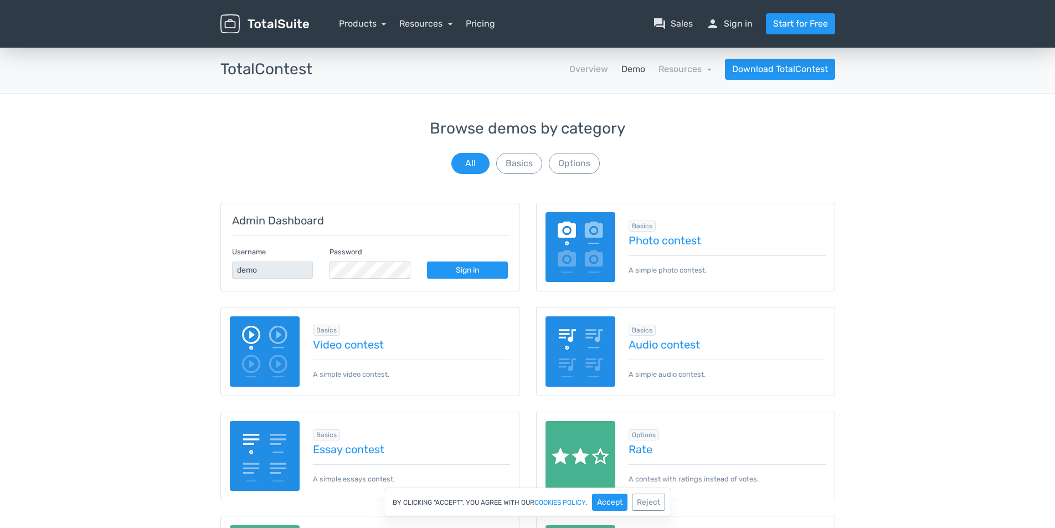 Image resolution: width=1055 pixels, height=528 pixels. I want to click on img: rate.png.webp, so click(580, 456).